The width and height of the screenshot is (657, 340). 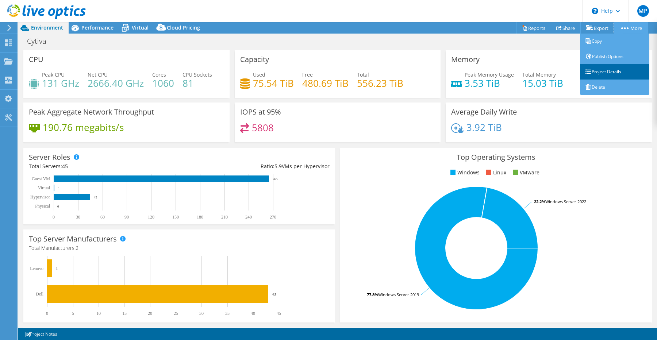 What do you see at coordinates (179, 248) in the screenshot?
I see `h4: Total Manufacturers:` at bounding box center [179, 248].